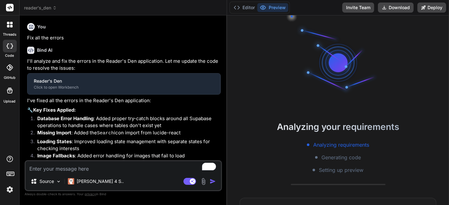 Image resolution: width=449 pixels, height=205 pixels. Describe the element at coordinates (54, 142) in the screenshot. I see `strong: Loading States` at that location.